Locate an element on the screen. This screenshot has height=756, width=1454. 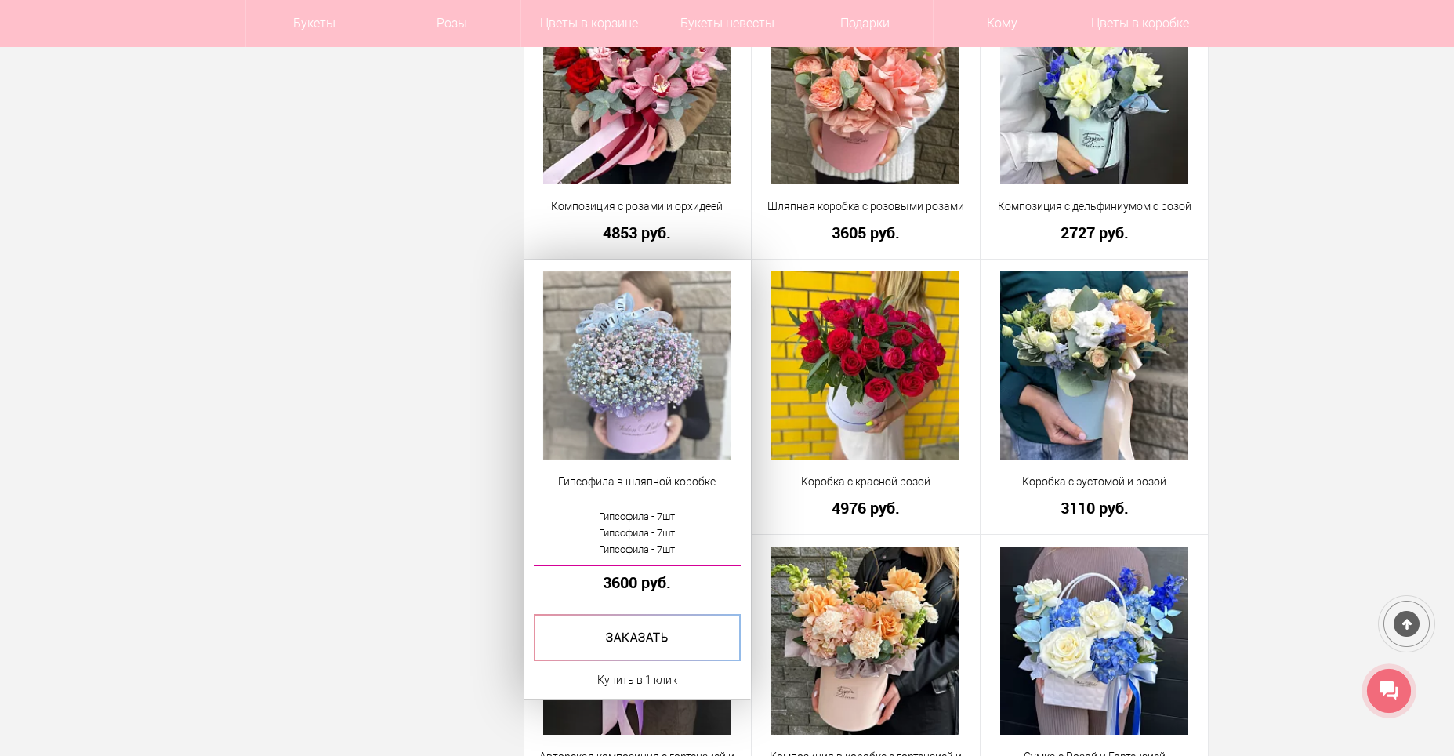
img: Сумка с Розой и Гортензией is located at coordinates (1094, 640).